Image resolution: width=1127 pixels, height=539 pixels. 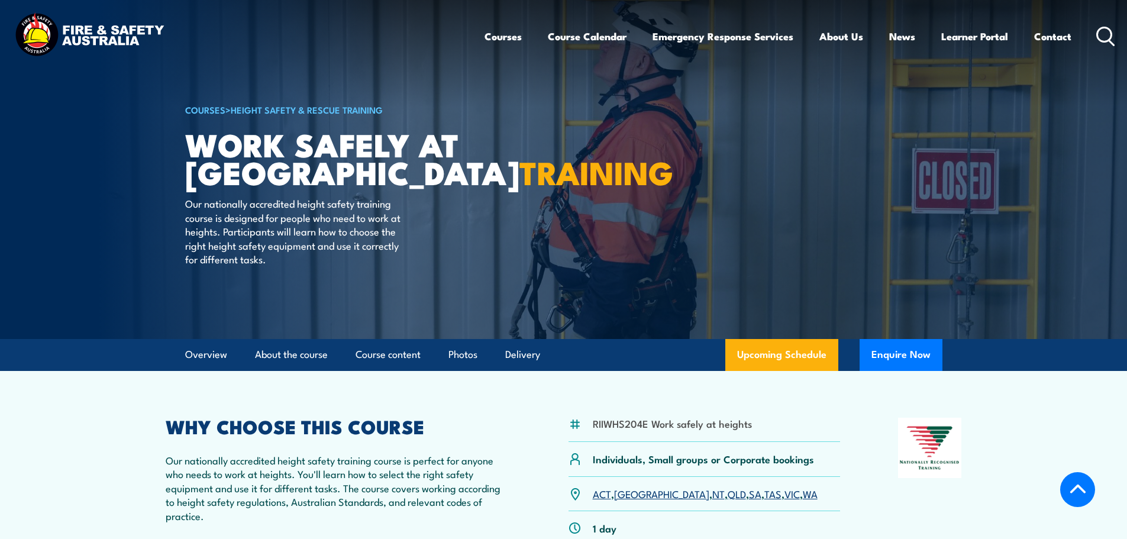 What do you see at coordinates (841, 36) in the screenshot?
I see `a: About Us` at bounding box center [841, 36].